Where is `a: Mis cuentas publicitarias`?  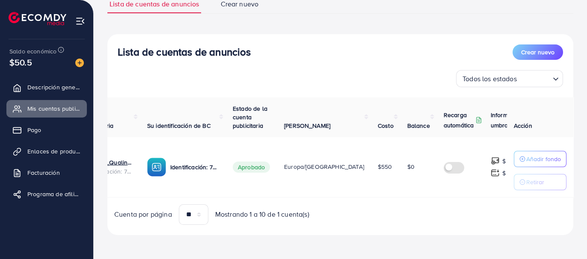
a: Mis cuentas publicitarias is located at coordinates (47, 109).